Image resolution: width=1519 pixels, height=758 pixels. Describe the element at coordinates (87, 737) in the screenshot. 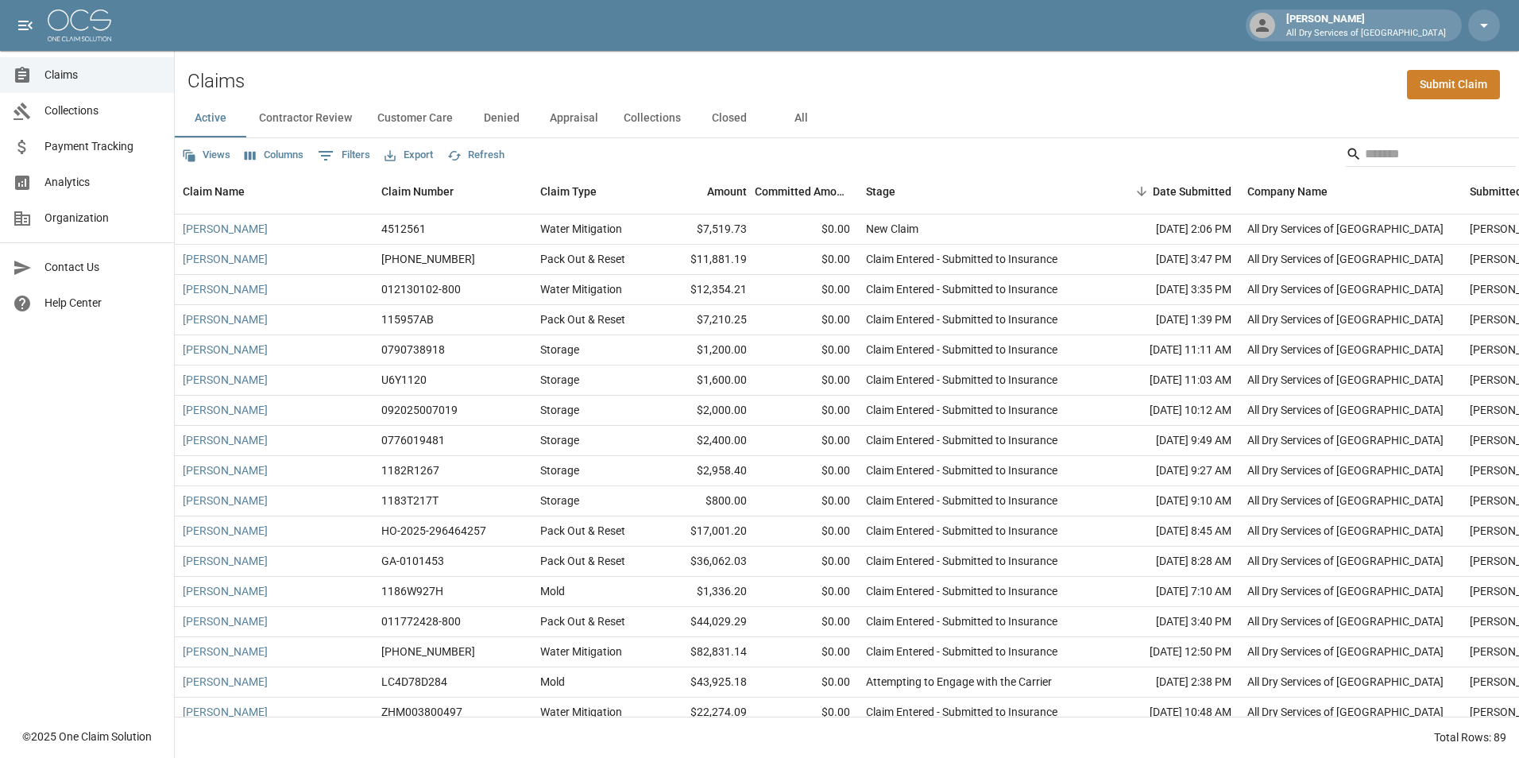

I see `div: © 2025 One Claim Solution` at that location.